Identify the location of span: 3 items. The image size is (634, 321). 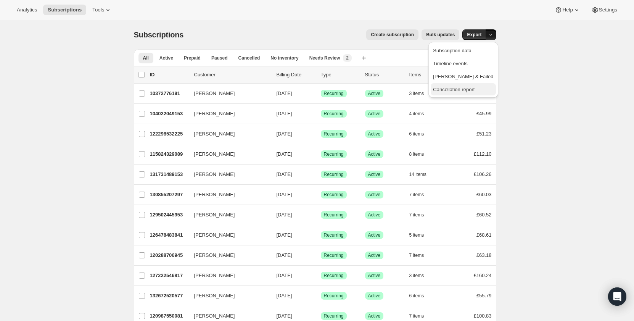
(416, 93).